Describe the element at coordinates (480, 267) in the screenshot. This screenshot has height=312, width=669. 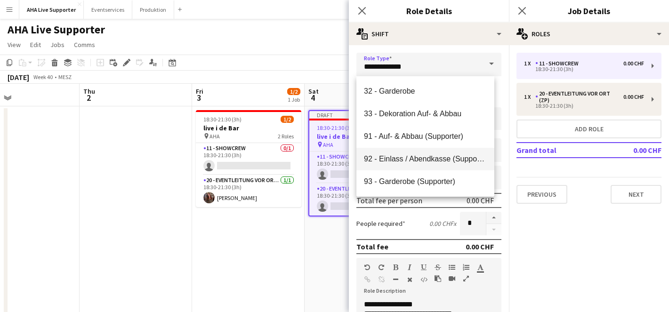
I see `button: Text Color` at that location.